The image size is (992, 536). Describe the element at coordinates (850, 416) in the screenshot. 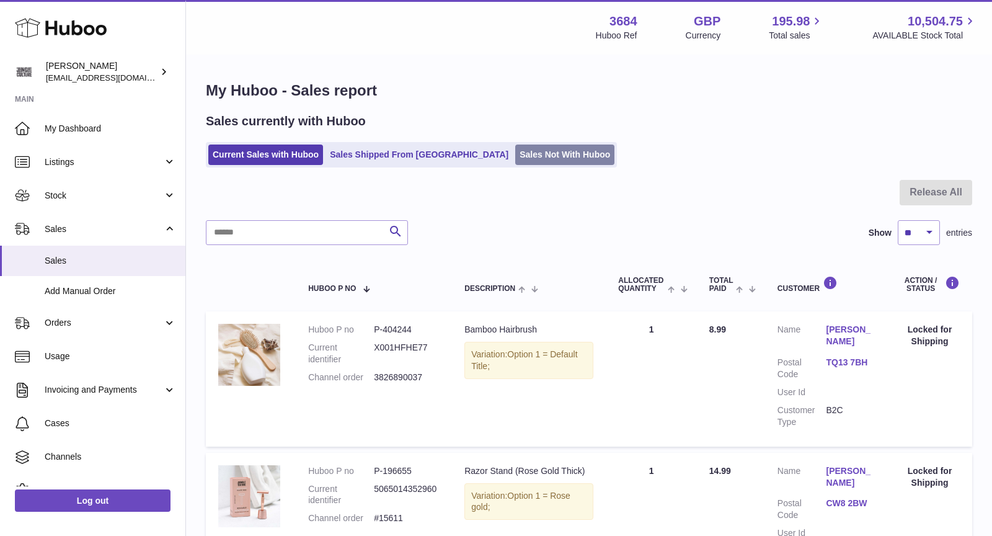

I see `dd: B2C` at that location.